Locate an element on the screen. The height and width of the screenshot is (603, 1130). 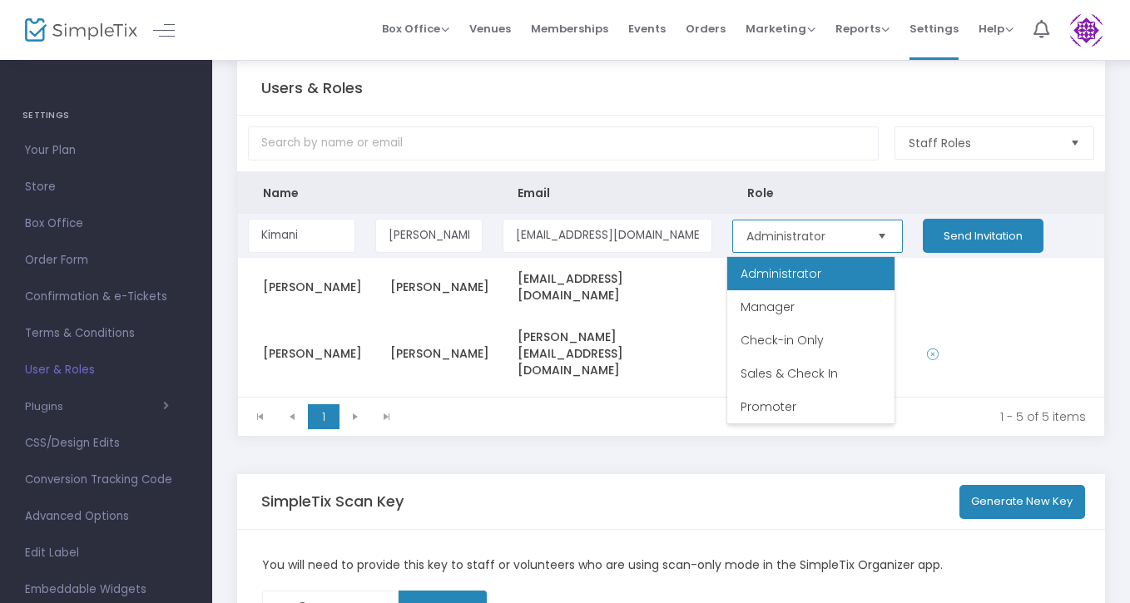
span: User & Roles is located at coordinates (106, 370).